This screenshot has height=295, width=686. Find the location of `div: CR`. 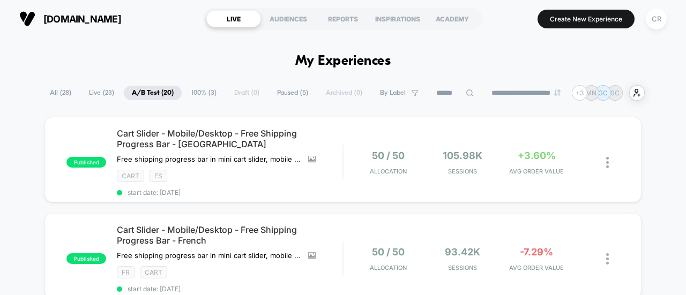

div: CR is located at coordinates (656, 19).